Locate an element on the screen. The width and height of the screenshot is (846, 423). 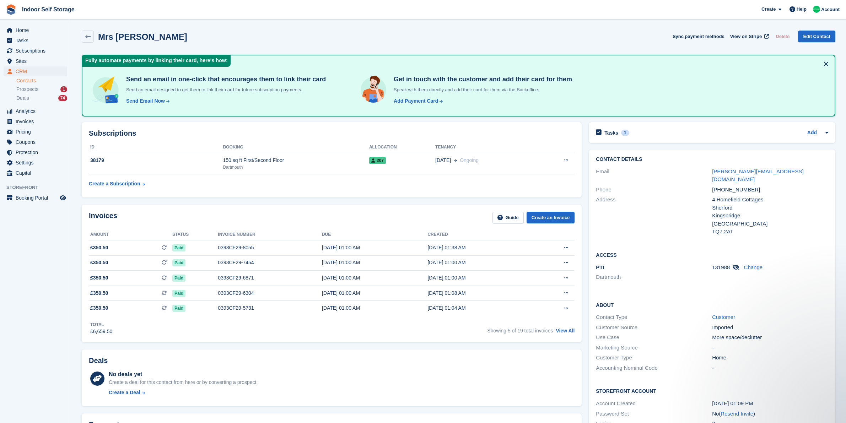
div: Accounting Nominal Code is located at coordinates (654, 368).